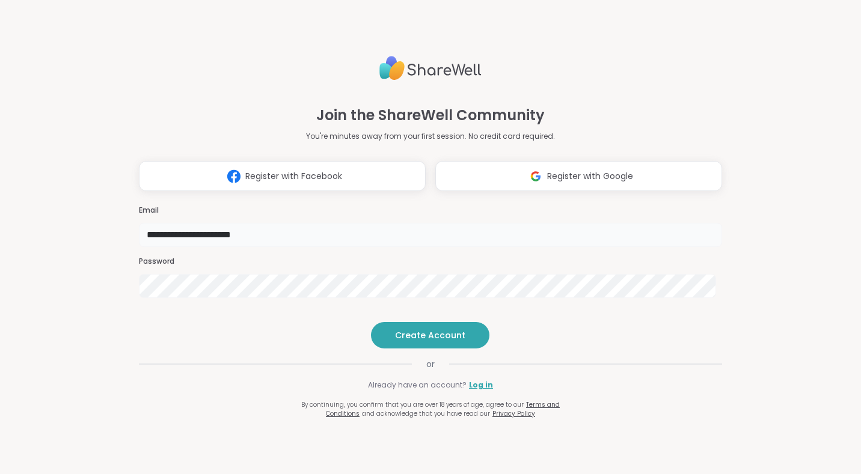 The image size is (861, 474). What do you see at coordinates (430, 136) in the screenshot?
I see `p: You're minutes away from your first session. No credit card required.` at bounding box center [430, 136].